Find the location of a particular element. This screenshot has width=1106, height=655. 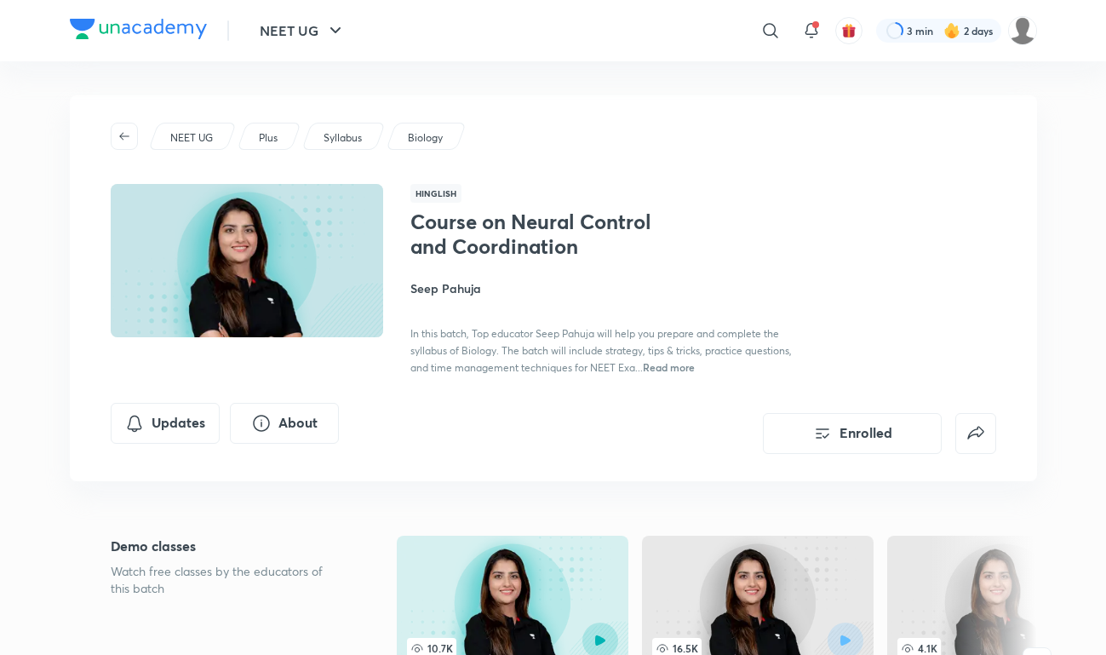

a: Plus is located at coordinates (267, 138).